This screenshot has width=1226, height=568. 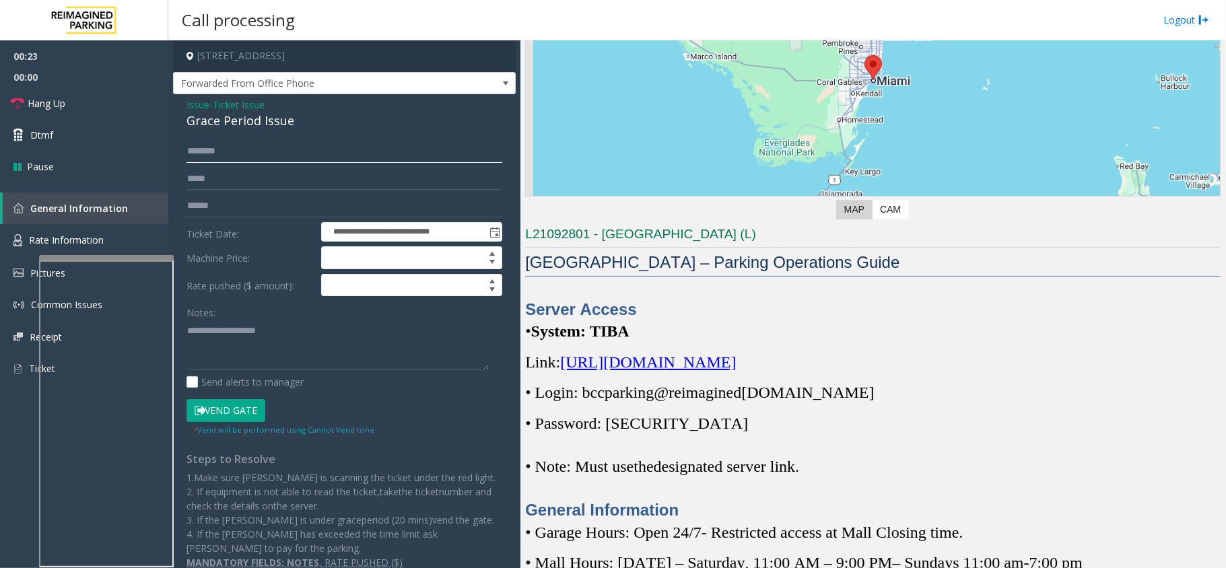 I want to click on span: number and check the d, so click(x=339, y=499).